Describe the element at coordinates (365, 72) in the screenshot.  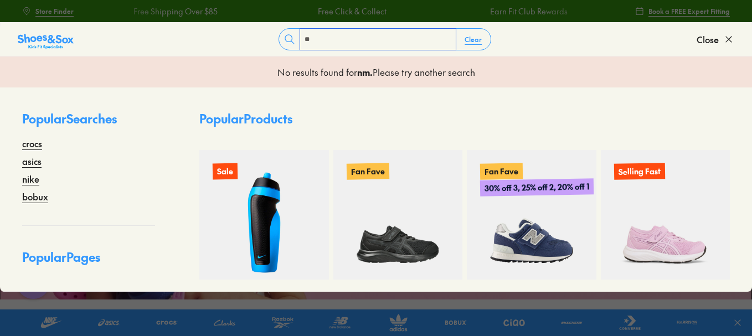
I see `b: nm .` at that location.